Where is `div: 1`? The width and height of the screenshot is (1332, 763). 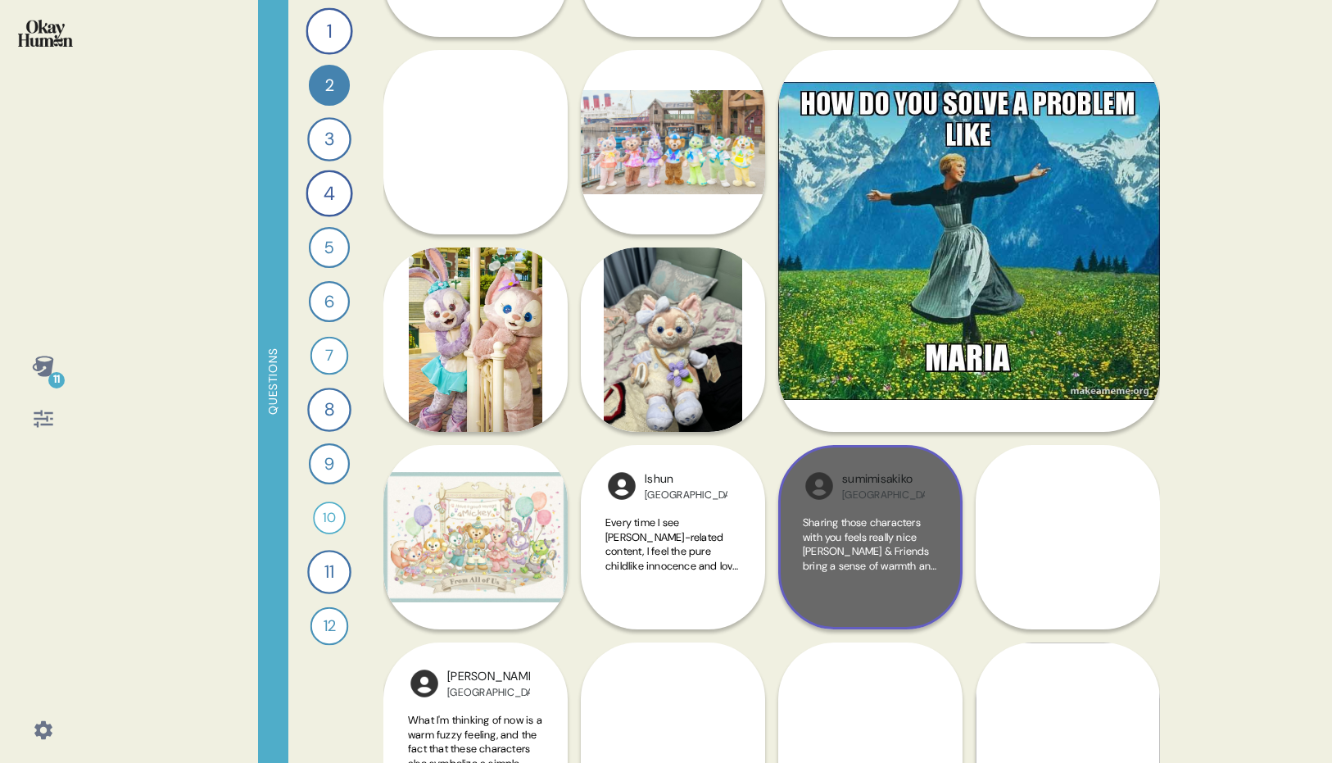
div: 1 is located at coordinates (329, 30).